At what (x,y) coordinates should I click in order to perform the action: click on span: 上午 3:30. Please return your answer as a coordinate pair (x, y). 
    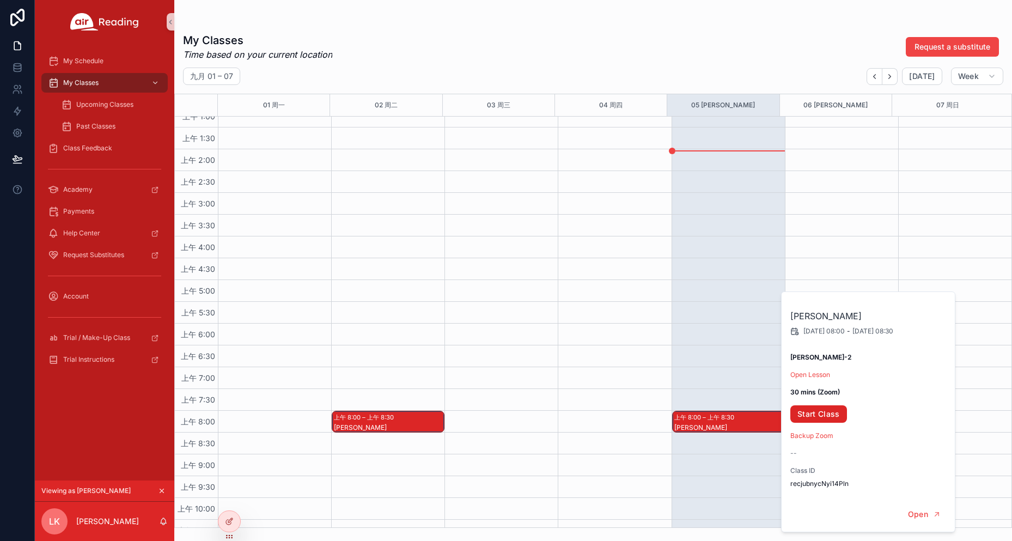
    Looking at the image, I should click on (198, 225).